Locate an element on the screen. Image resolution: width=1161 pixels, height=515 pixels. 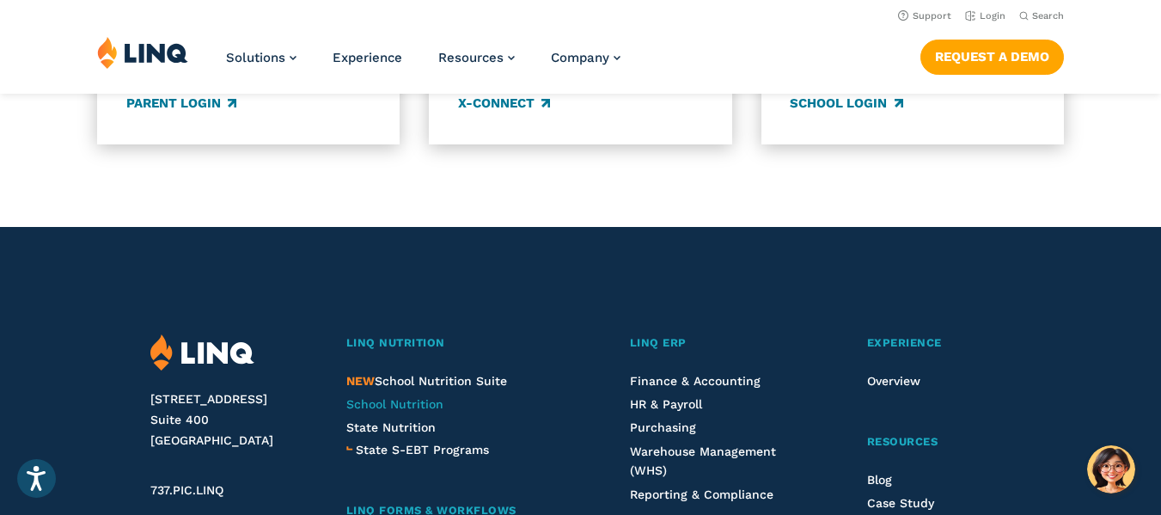
span: Solutions is located at coordinates (255, 58).